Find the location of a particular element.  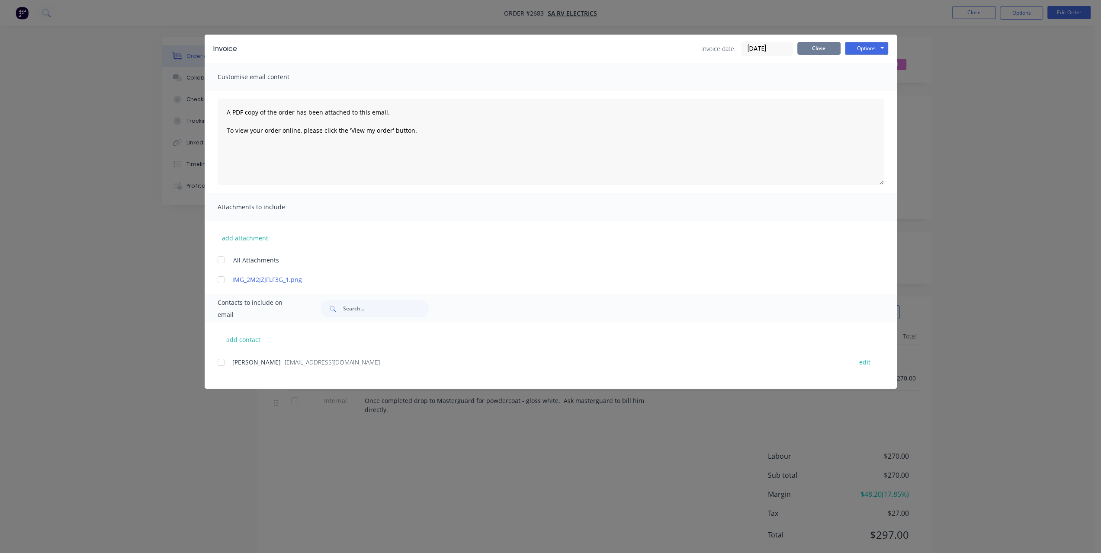

a: IMG_2M2JZJFLF3G_1.png is located at coordinates (538, 279).